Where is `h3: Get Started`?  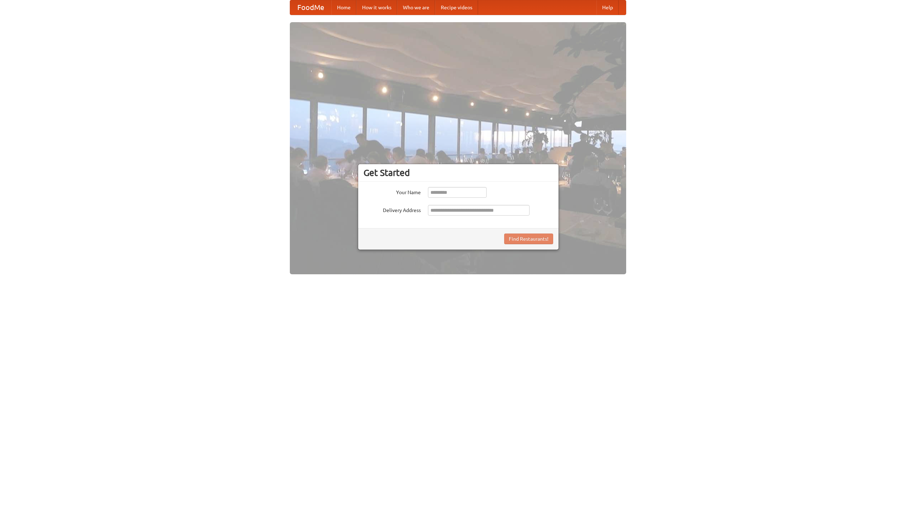 h3: Get Started is located at coordinates (458, 173).